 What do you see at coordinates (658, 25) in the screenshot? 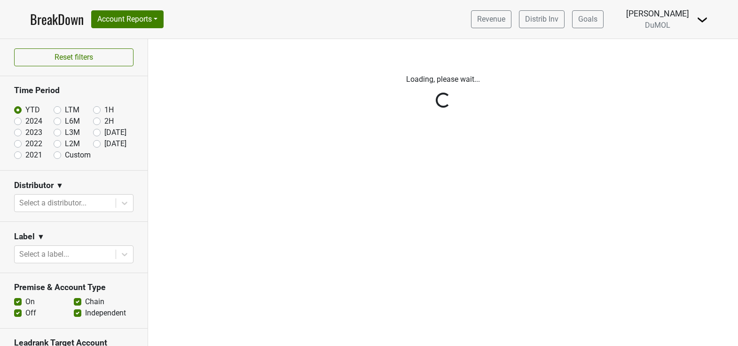
I see `span: DuMOL` at bounding box center [658, 25].